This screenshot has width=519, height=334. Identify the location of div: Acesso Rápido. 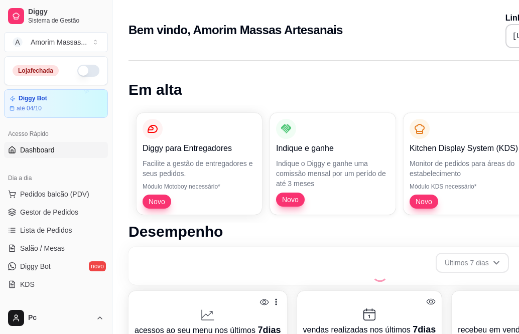
(56, 134).